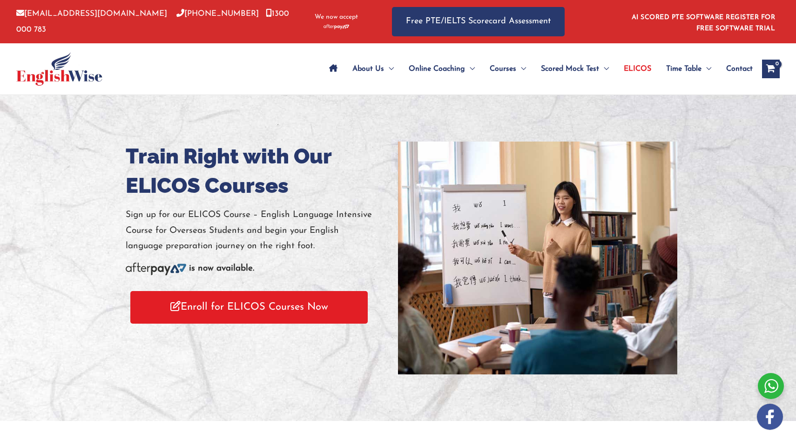 The image size is (796, 441). I want to click on b: is now available., so click(222, 268).